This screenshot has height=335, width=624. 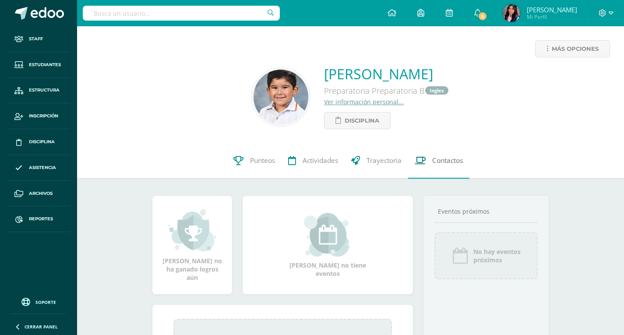 What do you see at coordinates (39, 65) in the screenshot?
I see `a: Estudiantes` at bounding box center [39, 65].